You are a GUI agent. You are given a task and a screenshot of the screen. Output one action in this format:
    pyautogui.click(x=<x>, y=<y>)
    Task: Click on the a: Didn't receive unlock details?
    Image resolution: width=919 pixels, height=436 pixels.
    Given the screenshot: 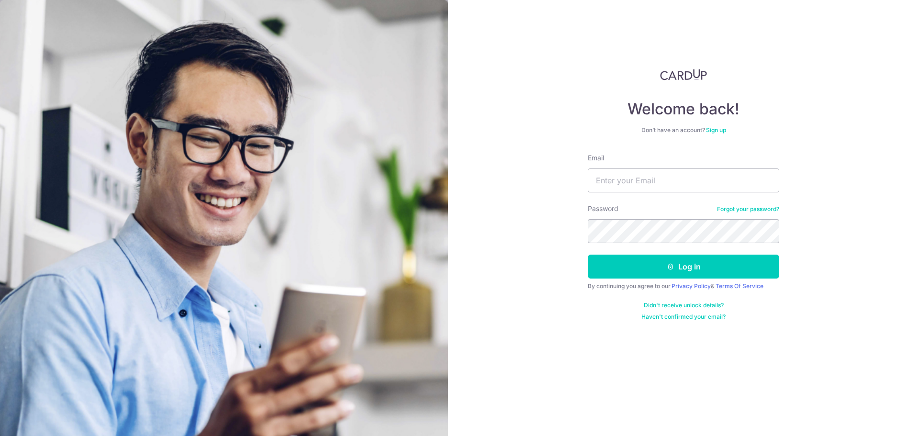 What is the action you would take?
    pyautogui.click(x=683, y=305)
    